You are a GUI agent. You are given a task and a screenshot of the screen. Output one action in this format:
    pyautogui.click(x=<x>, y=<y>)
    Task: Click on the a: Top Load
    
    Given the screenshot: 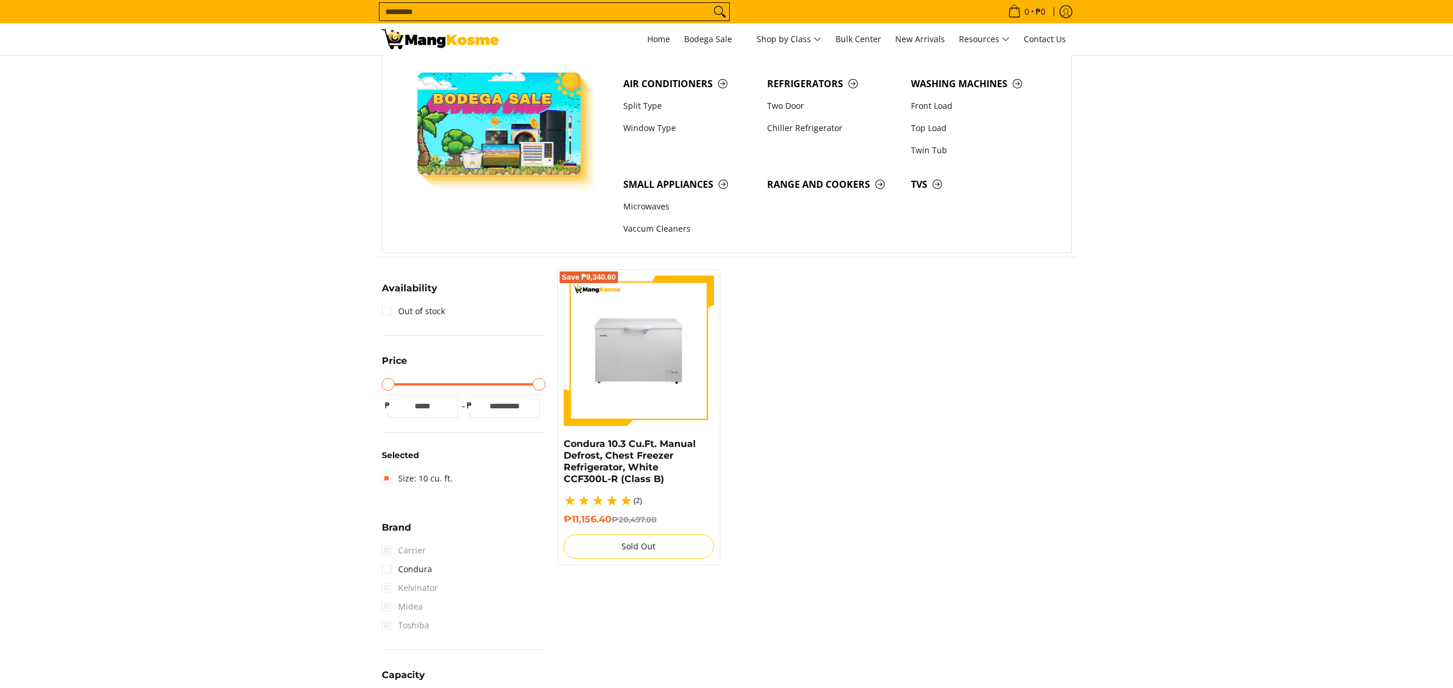 What is the action you would take?
    pyautogui.click(x=977, y=128)
    